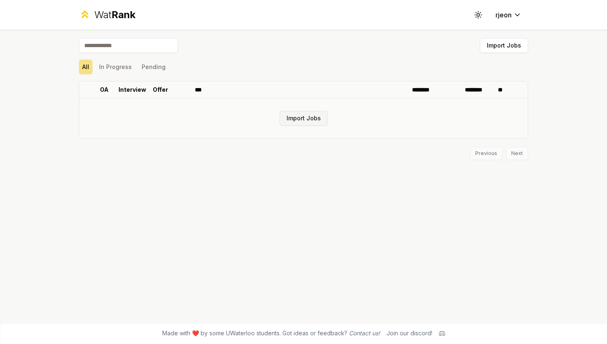 The width and height of the screenshot is (607, 344). Describe the element at coordinates (107, 15) in the screenshot. I see `a: WatRank` at that location.